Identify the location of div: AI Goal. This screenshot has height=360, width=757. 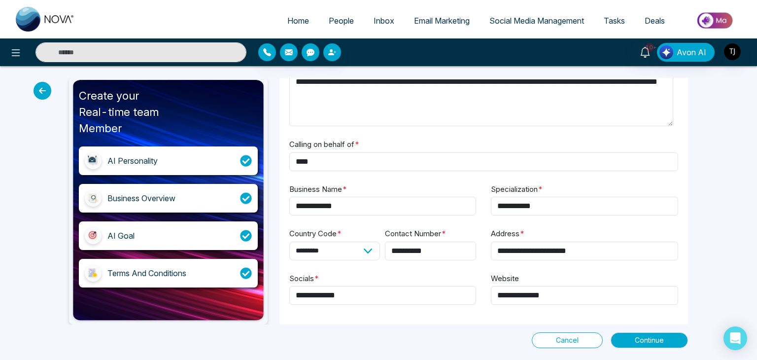
(121, 236).